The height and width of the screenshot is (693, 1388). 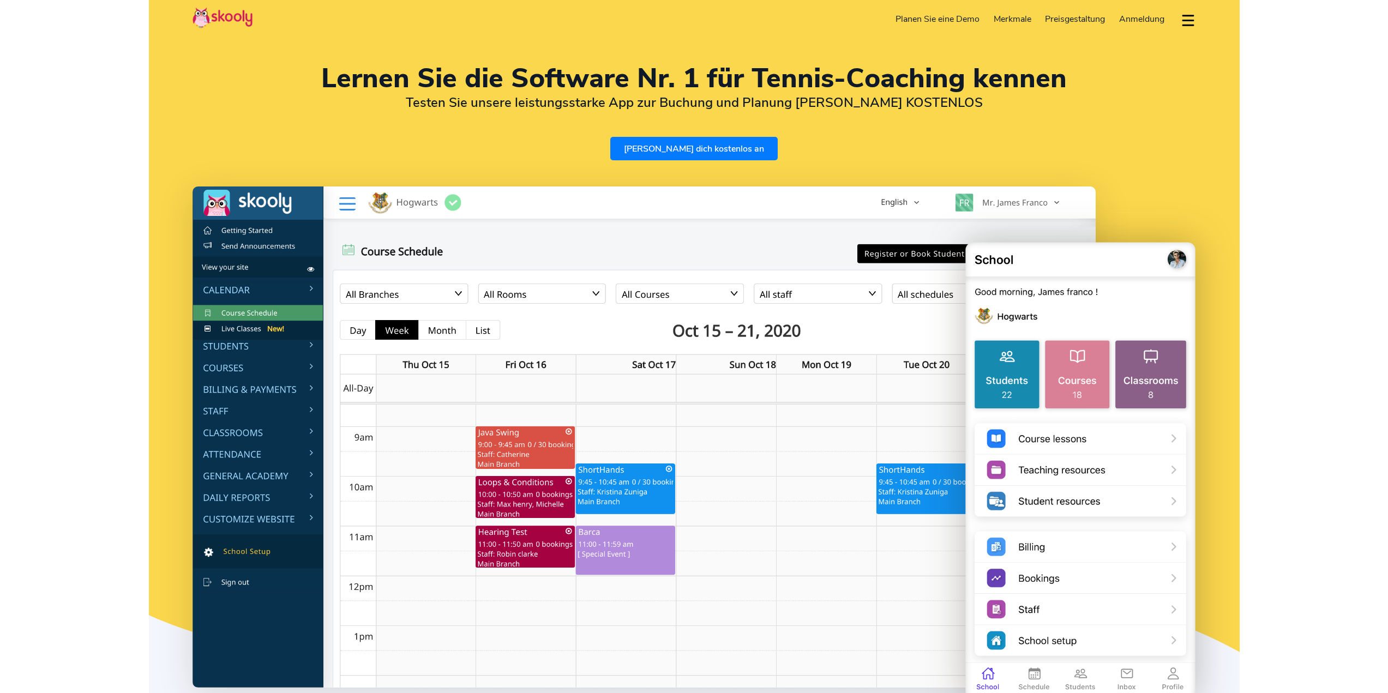 I want to click on a: Anmeldung, so click(x=1142, y=19).